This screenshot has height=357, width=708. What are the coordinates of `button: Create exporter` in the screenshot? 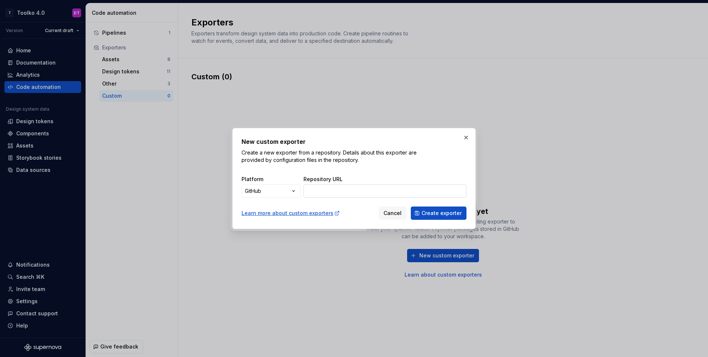 It's located at (438, 213).